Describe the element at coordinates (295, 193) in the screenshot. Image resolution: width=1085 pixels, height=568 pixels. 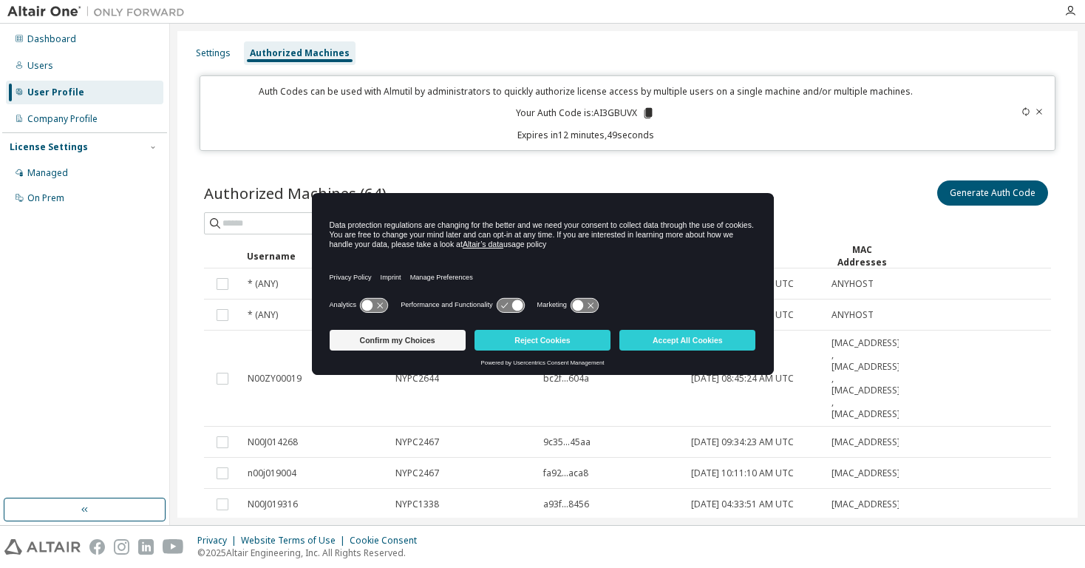
I see `span: Authorized Machines (64)` at that location.